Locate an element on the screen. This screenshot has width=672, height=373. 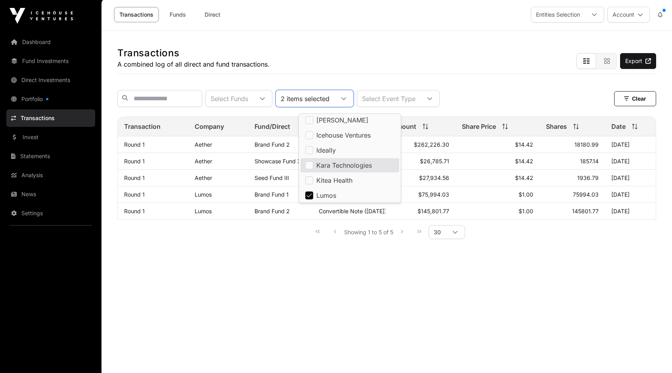
span: 1936.79 is located at coordinates (588, 178).